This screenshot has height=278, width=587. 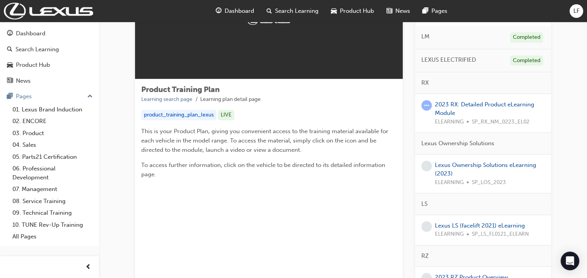 I want to click on a: search-iconSearch Learning, so click(x=293, y=11).